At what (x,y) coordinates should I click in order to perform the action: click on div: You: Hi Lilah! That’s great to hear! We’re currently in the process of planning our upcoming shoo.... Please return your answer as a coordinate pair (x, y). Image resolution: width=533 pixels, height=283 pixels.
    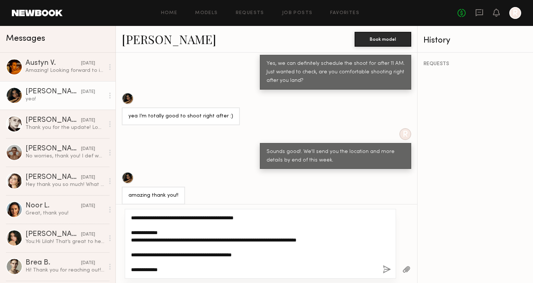
    Looking at the image, I should click on (65, 242).